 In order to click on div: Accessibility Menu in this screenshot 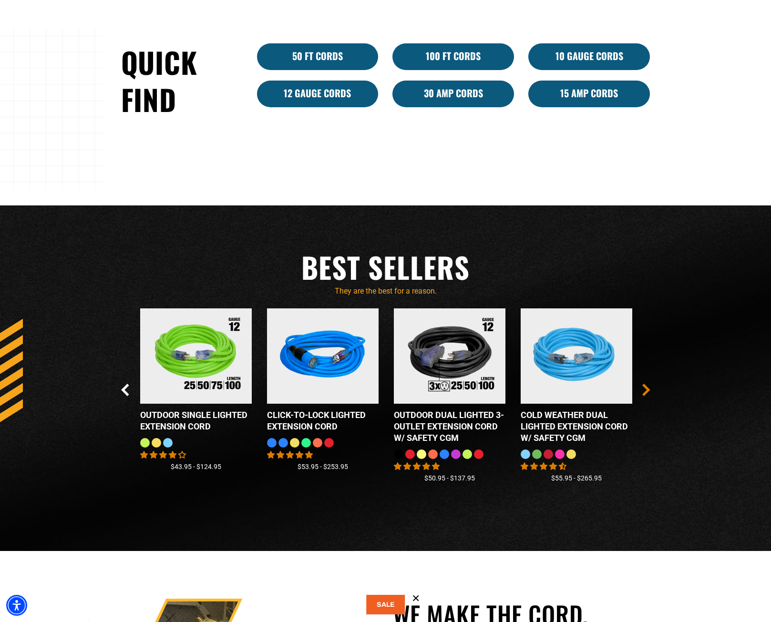, I will do `click(17, 605)`.